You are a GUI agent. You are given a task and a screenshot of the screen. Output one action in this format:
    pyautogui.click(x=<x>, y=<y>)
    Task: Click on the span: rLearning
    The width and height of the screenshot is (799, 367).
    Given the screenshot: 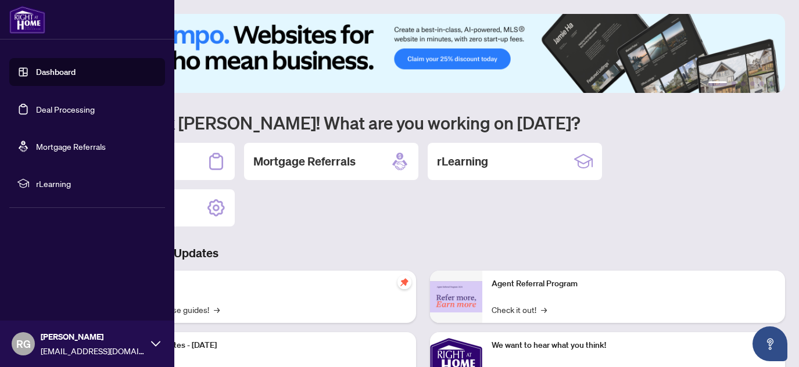 What is the action you would take?
    pyautogui.click(x=96, y=184)
    